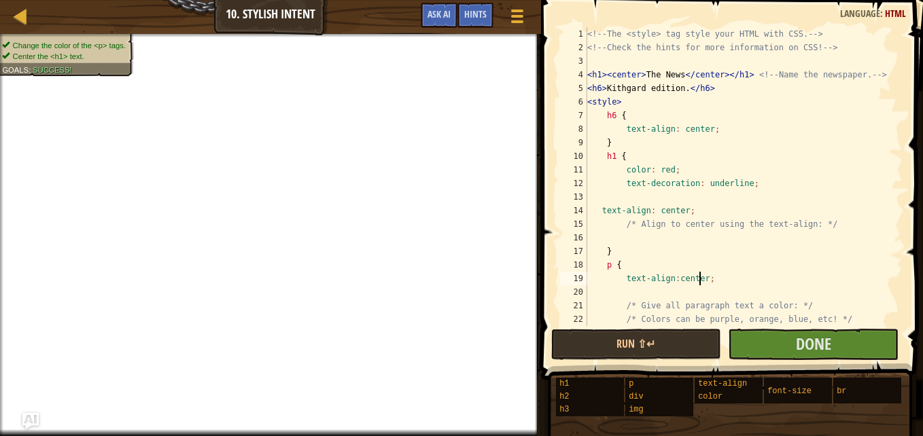 Image resolution: width=923 pixels, height=436 pixels. What do you see at coordinates (573, 183) in the screenshot?
I see `div: 12` at bounding box center [573, 183].